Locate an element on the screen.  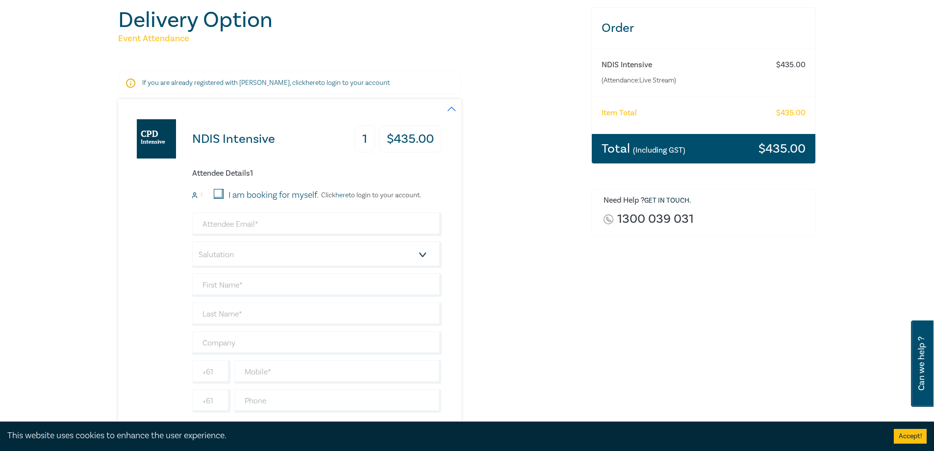
label: I am booking for myself. is located at coordinates (274, 195).